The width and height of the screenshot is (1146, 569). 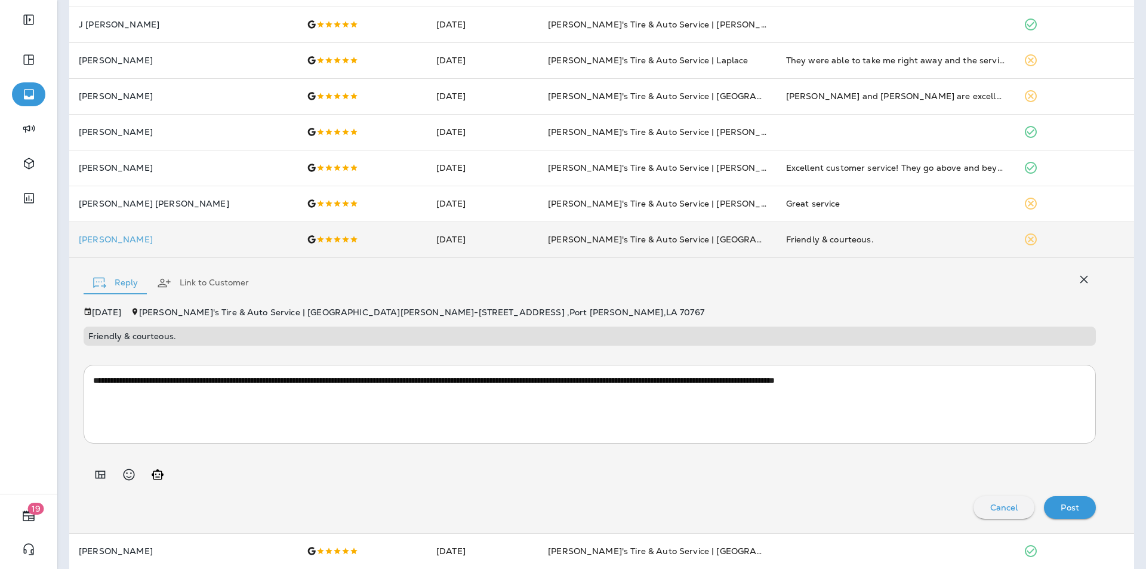 What do you see at coordinates (115, 283) in the screenshot?
I see `button: Reply` at bounding box center [115, 283].